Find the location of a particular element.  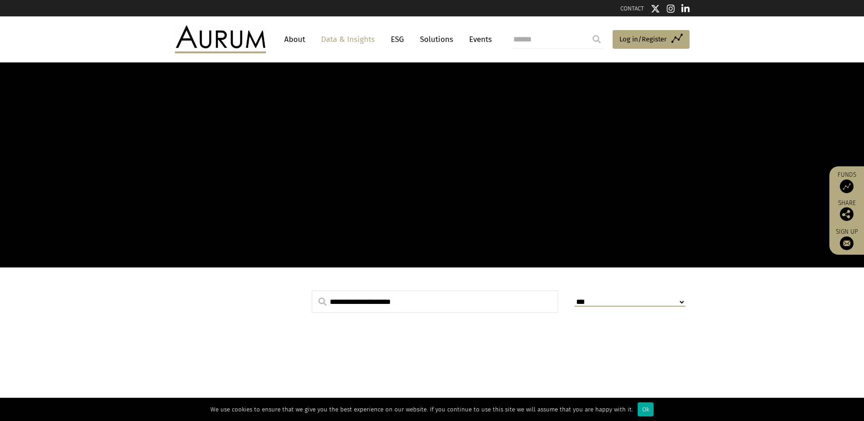

img: Twitter icon is located at coordinates (655, 9).